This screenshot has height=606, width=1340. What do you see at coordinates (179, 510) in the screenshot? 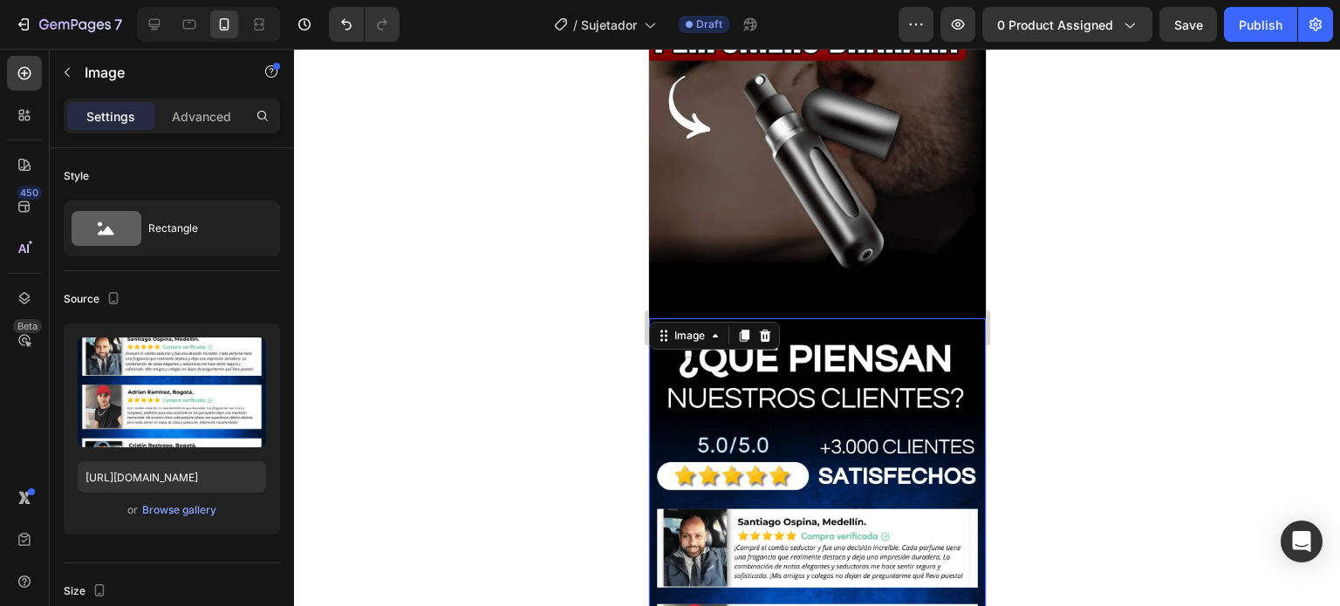
I see `div: Browse gallery` at bounding box center [179, 510].